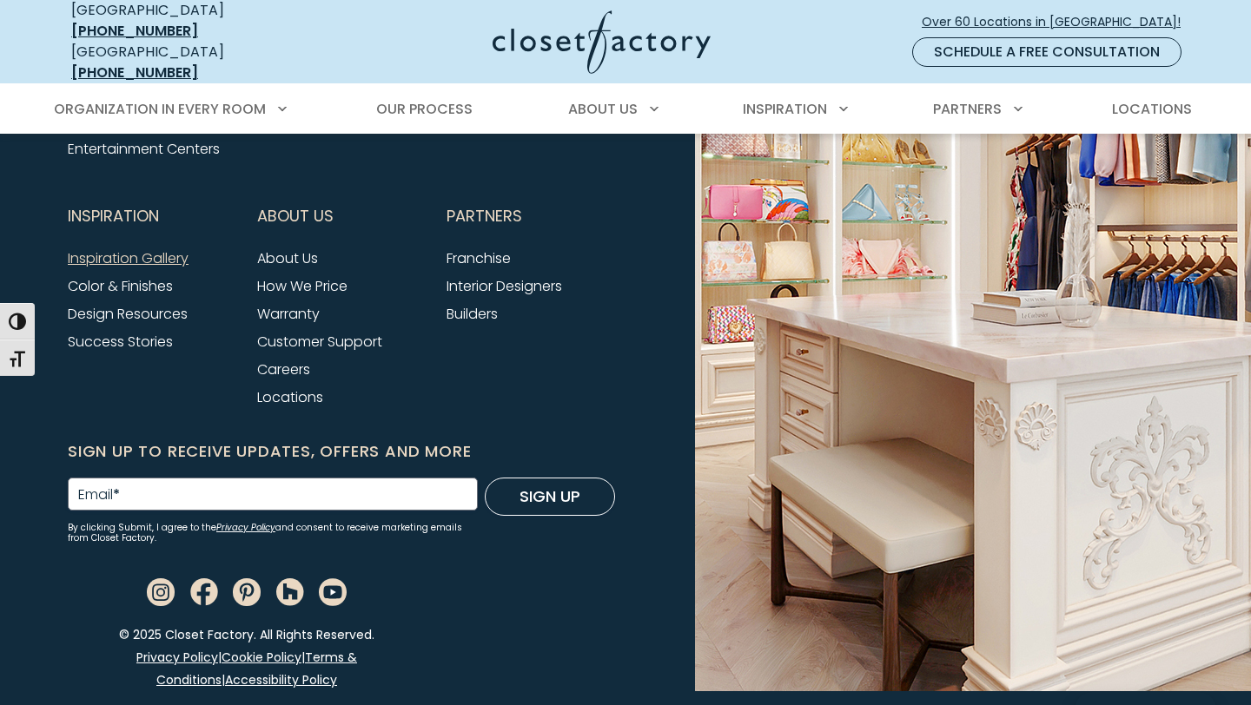 The image size is (1251, 705). I want to click on nav: Primary Menu, so click(625, 109).